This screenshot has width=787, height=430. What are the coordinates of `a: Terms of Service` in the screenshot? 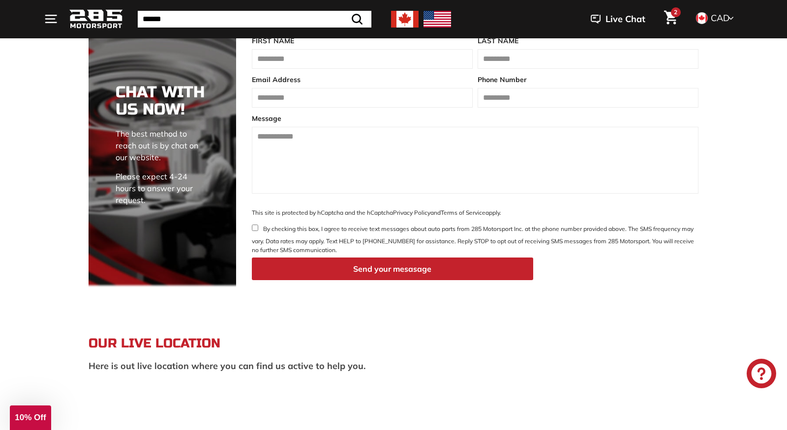 It's located at (463, 212).